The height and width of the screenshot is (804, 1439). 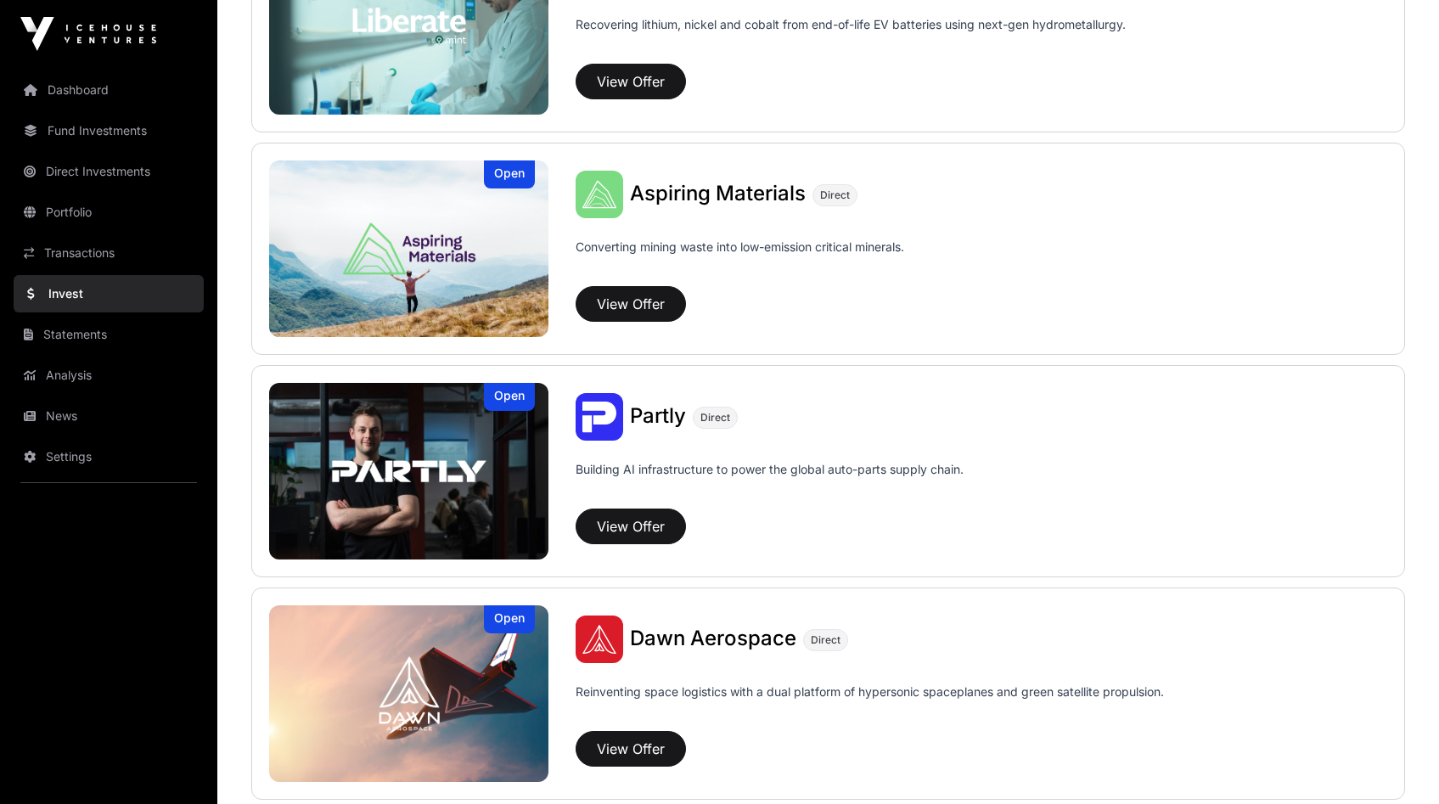 I want to click on a: Aspiring MaterialsOpen, so click(x=408, y=249).